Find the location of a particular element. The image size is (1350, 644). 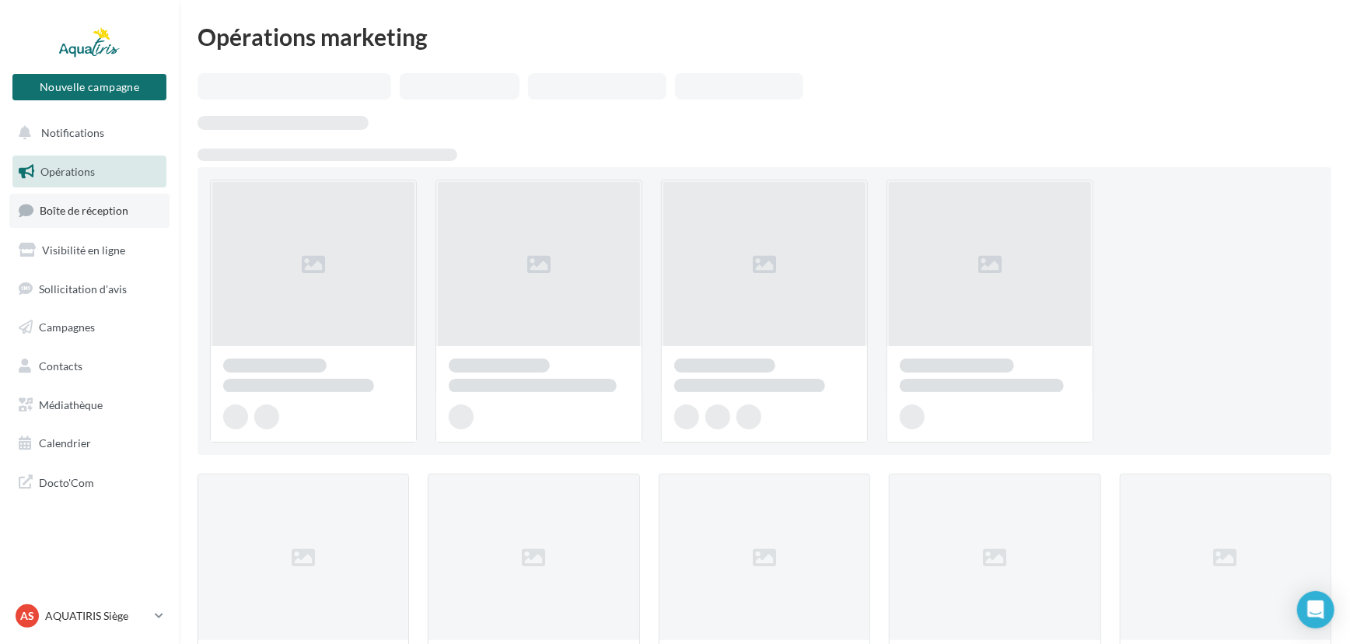

p: AQUATIRIS Siège is located at coordinates (96, 616).